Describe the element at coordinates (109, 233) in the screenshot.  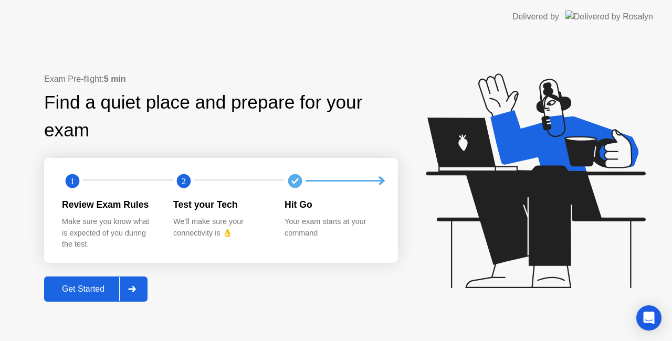
I see `div: Make sure you know what is expected of you during the test.` at that location.